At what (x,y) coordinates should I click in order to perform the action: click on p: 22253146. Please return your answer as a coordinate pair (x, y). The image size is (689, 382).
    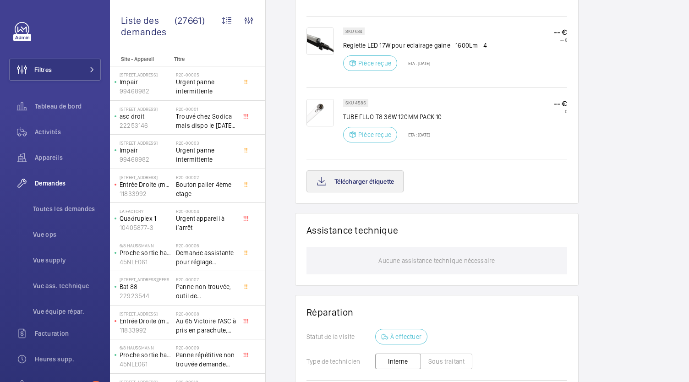
    Looking at the image, I should click on (146, 126).